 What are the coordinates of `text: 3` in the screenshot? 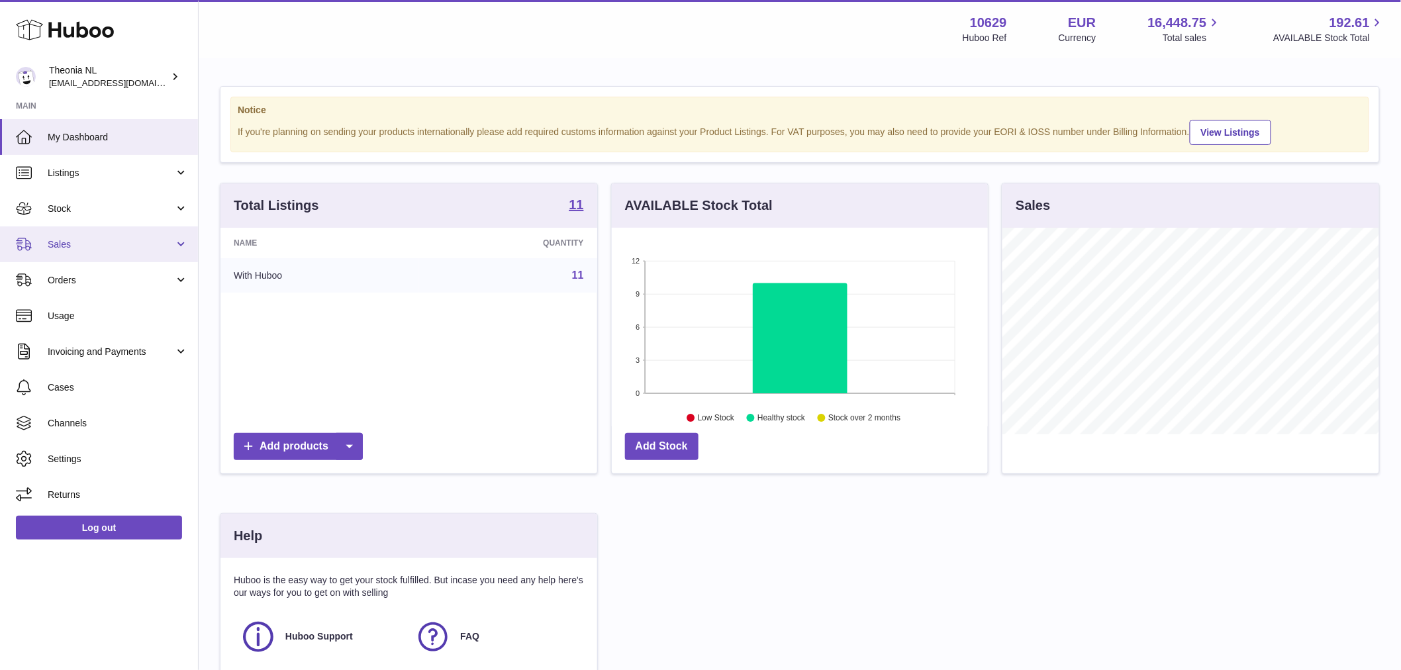 It's located at (638, 360).